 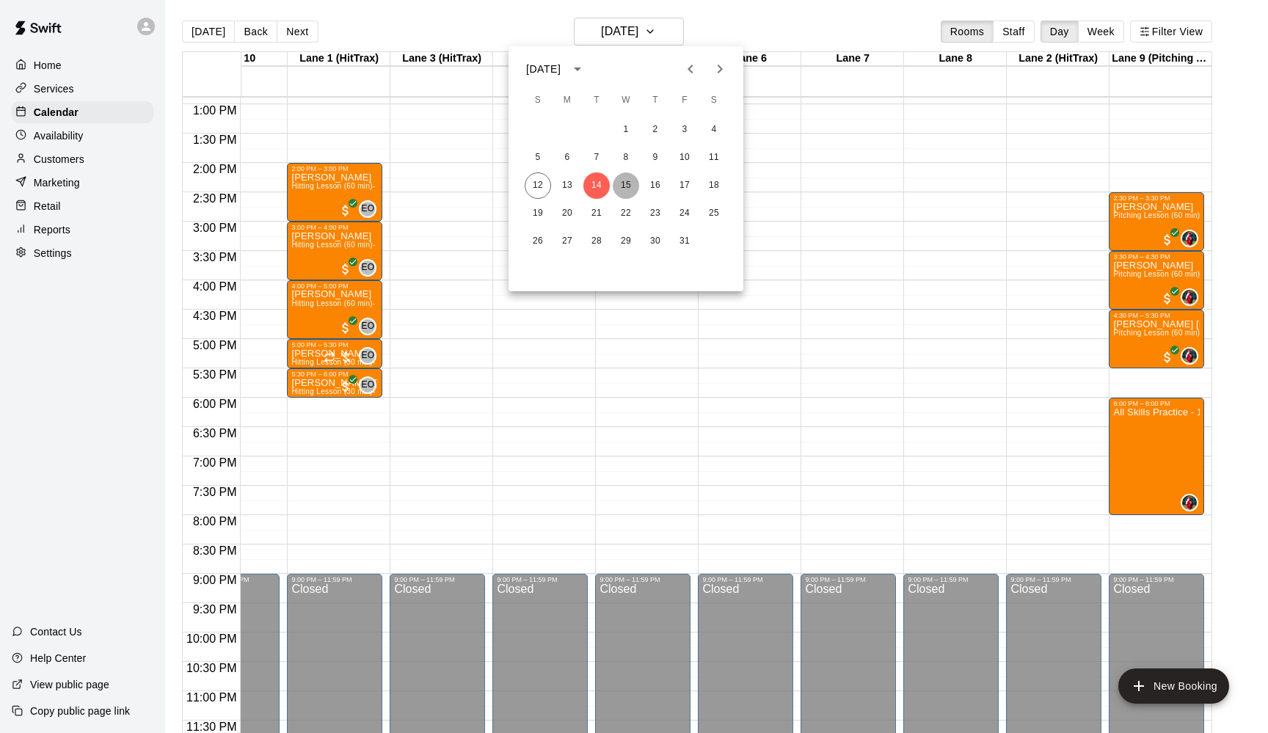 What do you see at coordinates (567, 214) in the screenshot?
I see `button: 20` at bounding box center [567, 214].